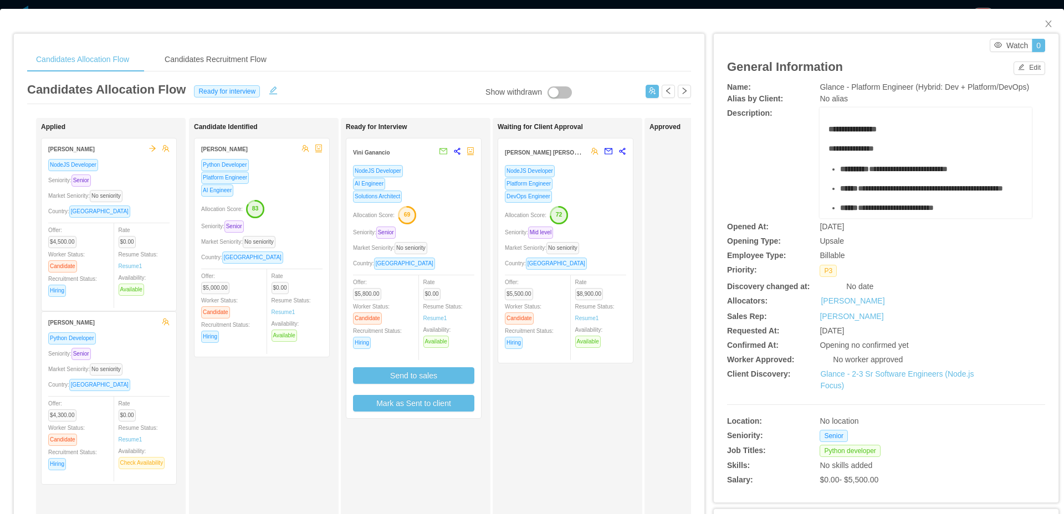 The width and height of the screenshot is (1064, 514). Describe the element at coordinates (234, 227) in the screenshot. I see `span: Senior` at that location.